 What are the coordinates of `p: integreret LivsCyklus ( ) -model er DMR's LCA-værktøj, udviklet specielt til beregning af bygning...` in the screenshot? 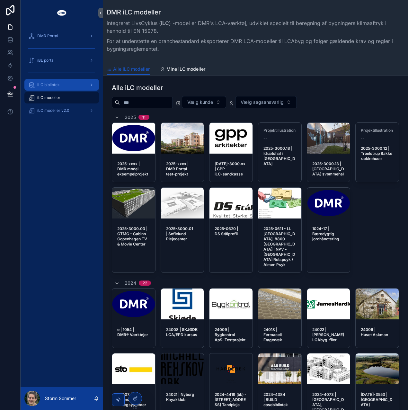 It's located at (255, 27).